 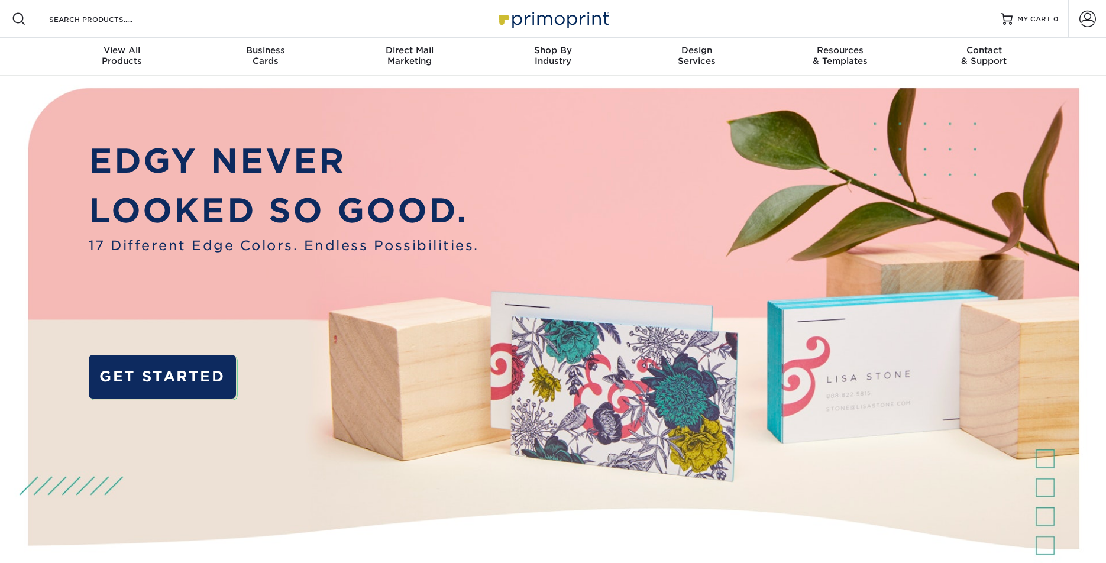 I want to click on a: View AllProducts, so click(x=122, y=57).